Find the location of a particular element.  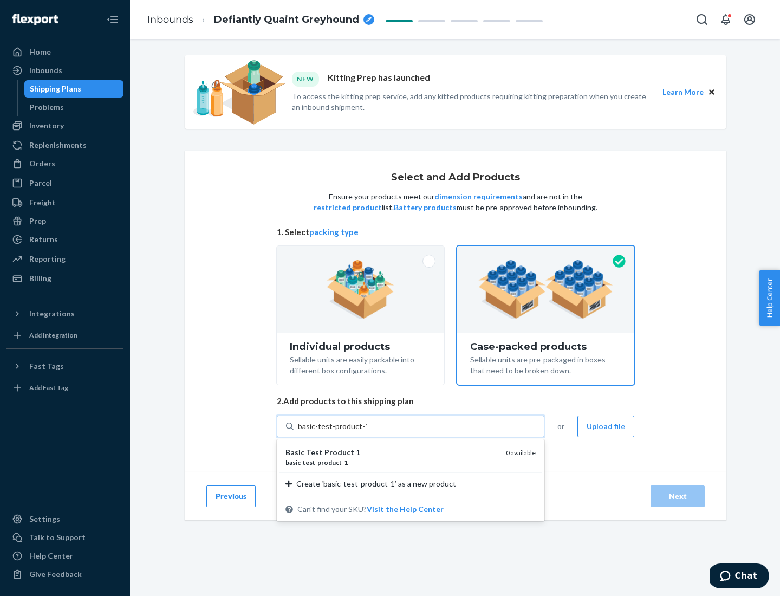

div: Settings is located at coordinates (44, 519).